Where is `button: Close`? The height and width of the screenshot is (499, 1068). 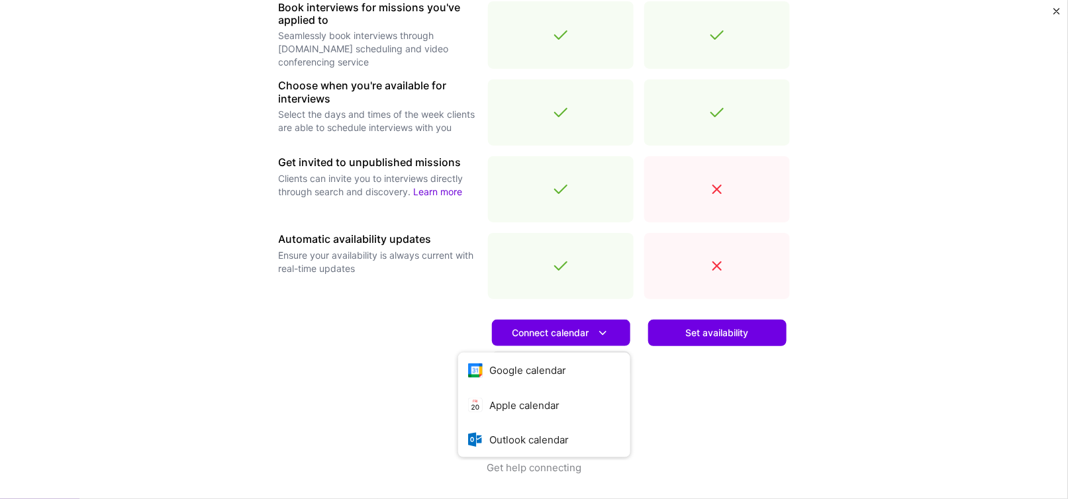 button: Close is located at coordinates (1057, 15).